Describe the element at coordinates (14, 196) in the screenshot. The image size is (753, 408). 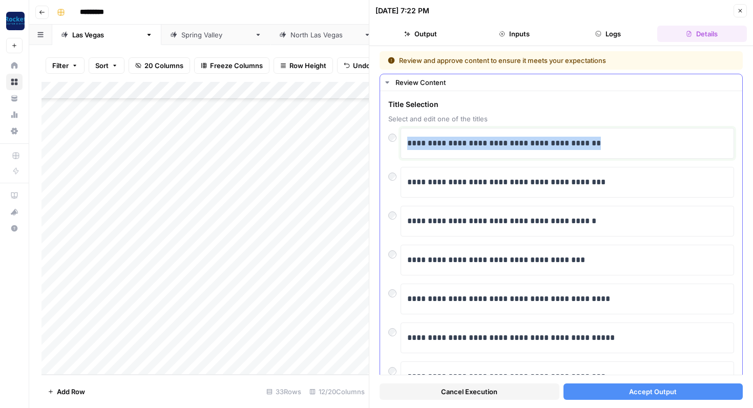
I see `a: AirOps Academy` at that location.